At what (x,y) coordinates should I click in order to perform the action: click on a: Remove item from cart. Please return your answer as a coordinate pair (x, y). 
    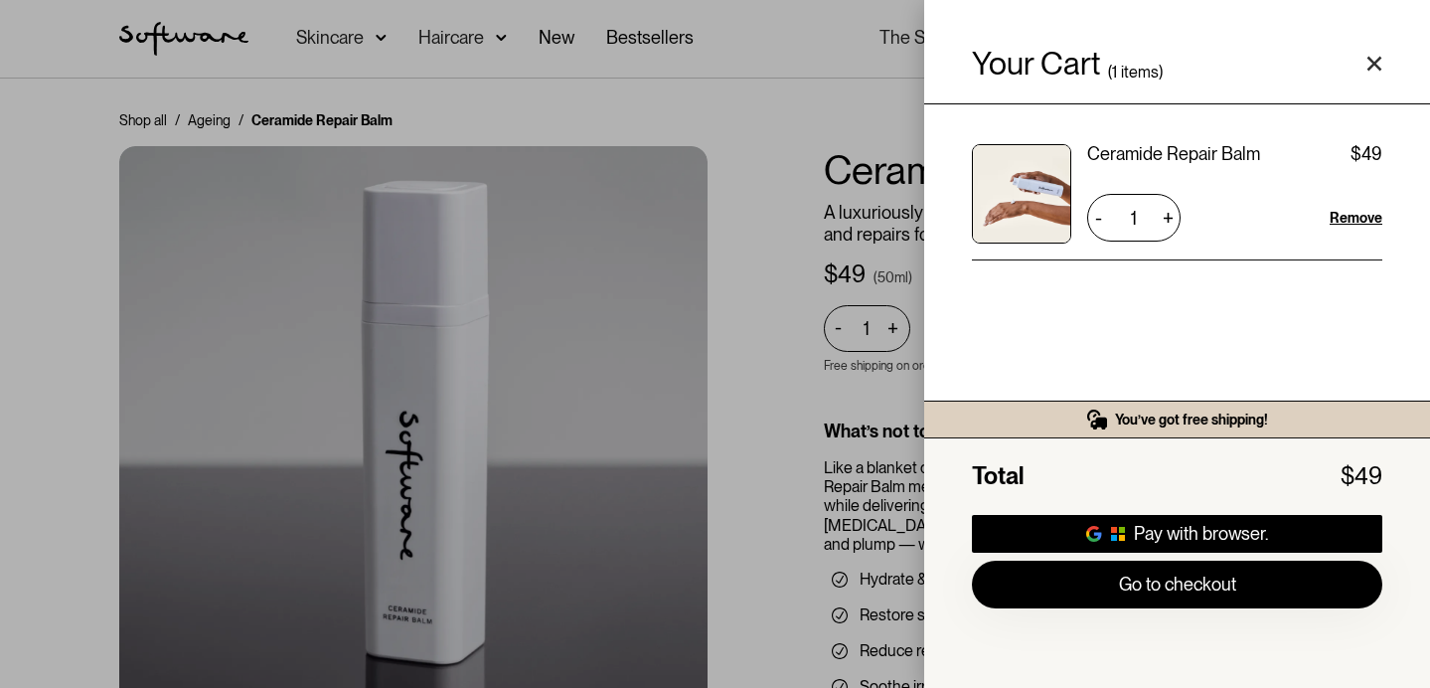
    Looking at the image, I should click on (1355, 218).